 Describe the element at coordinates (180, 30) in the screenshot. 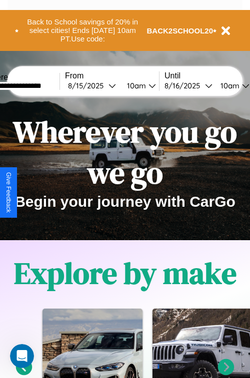

I see `b: BACK2SCHOOL20` at that location.